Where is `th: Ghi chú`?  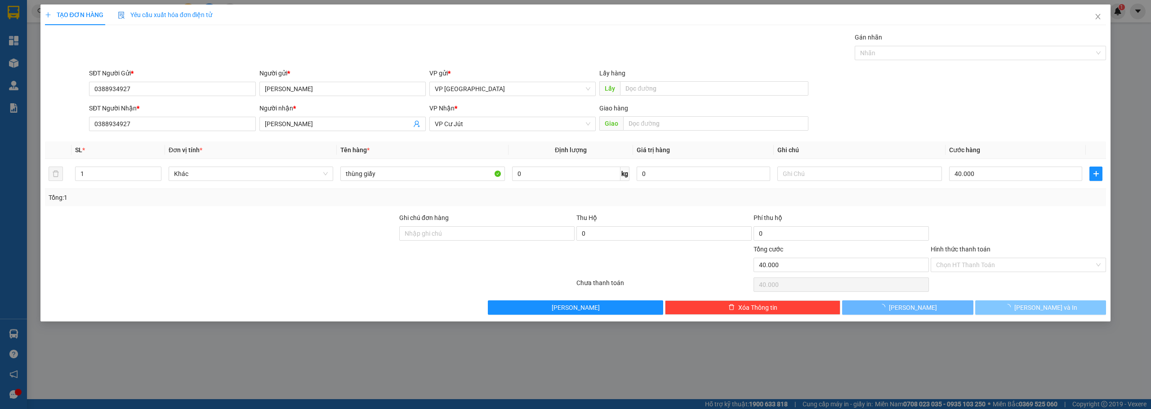
th: Ghi chú is located at coordinates (859, 150).